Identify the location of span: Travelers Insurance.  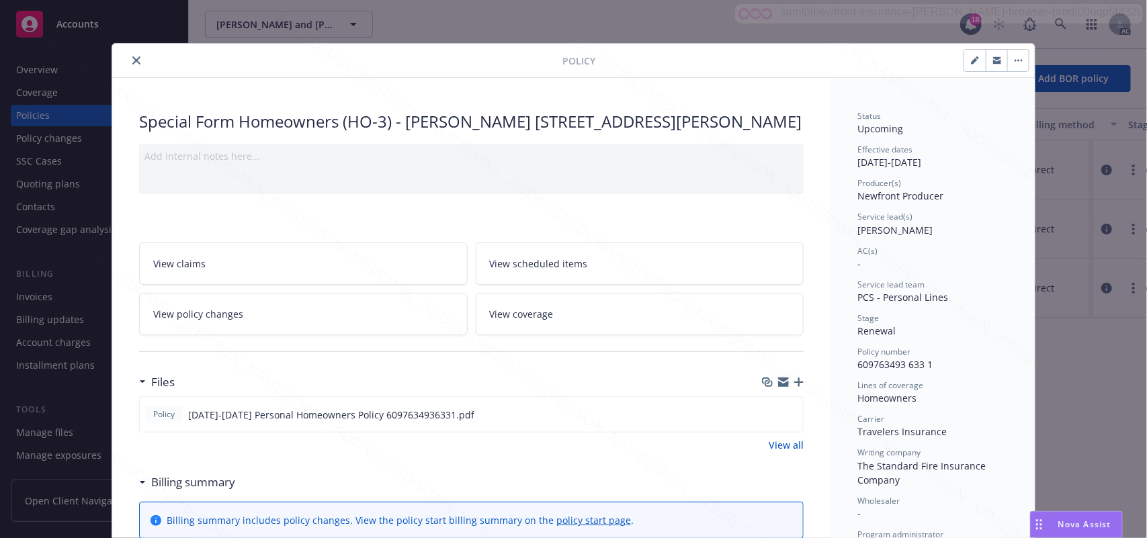
(901, 431).